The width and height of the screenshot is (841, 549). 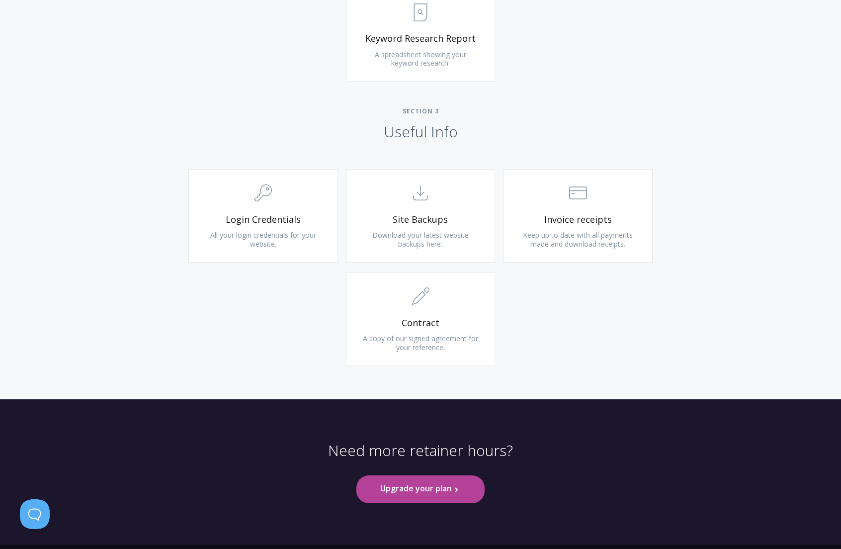 I want to click on span: Download your latest website backups here., so click(x=421, y=239).